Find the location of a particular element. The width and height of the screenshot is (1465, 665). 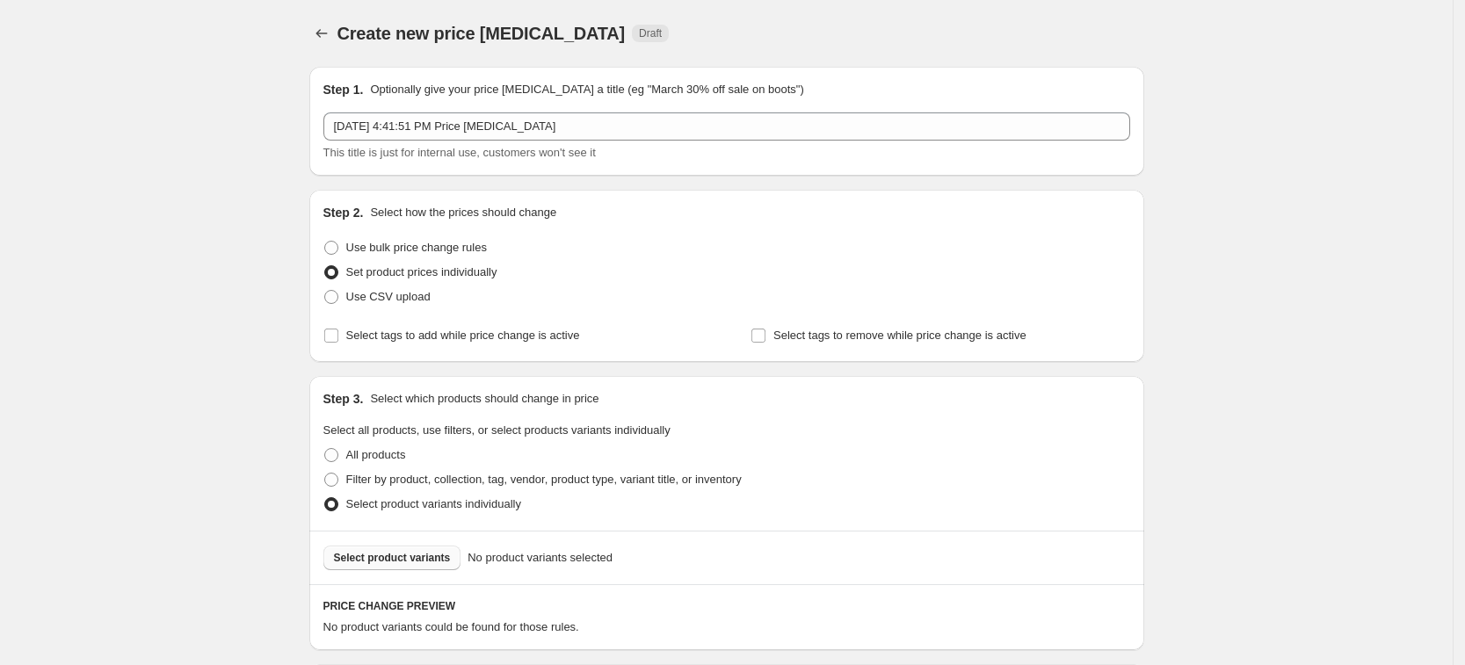

p: Select which products should change in price is located at coordinates (484, 399).